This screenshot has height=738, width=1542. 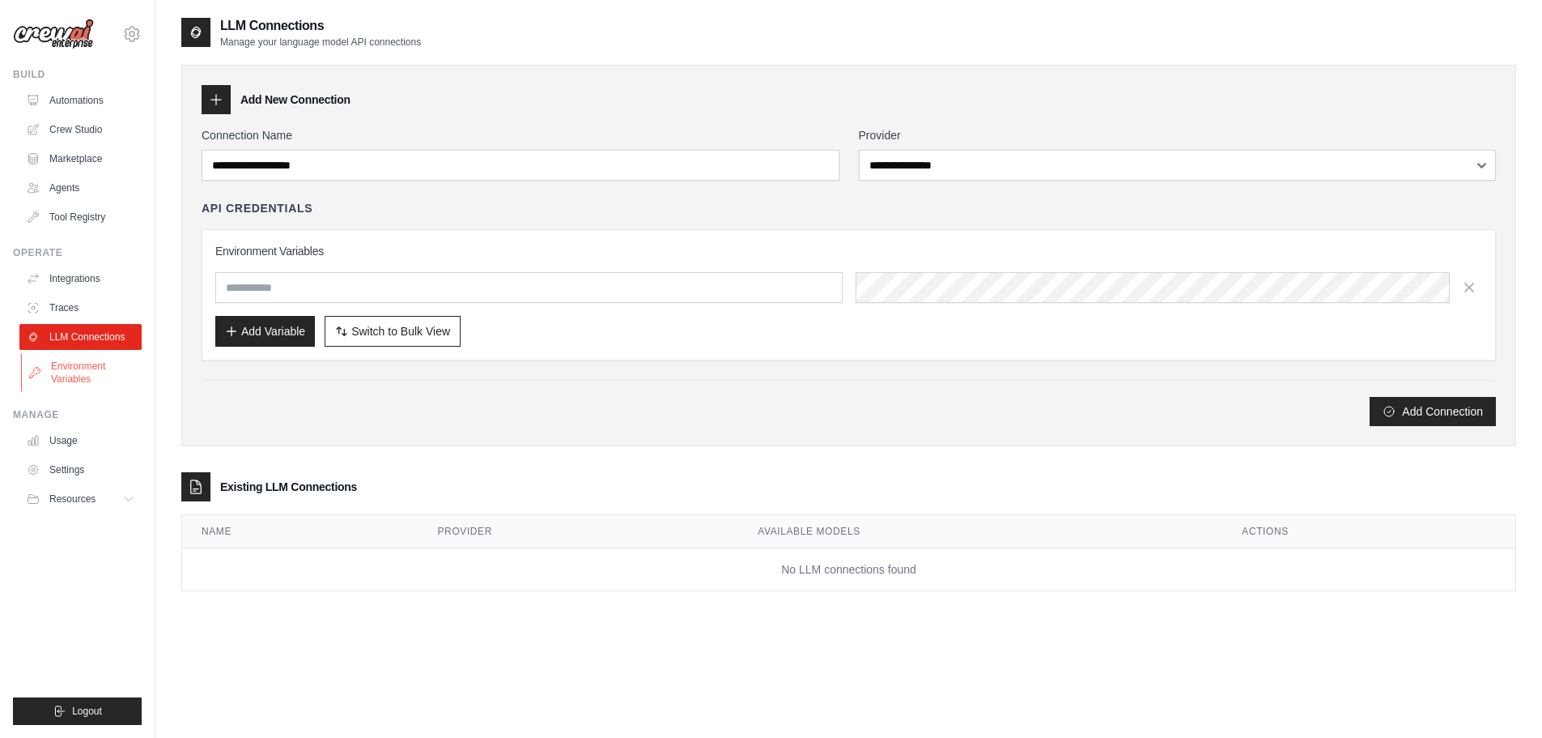 I want to click on label: Connection Name, so click(x=521, y=135).